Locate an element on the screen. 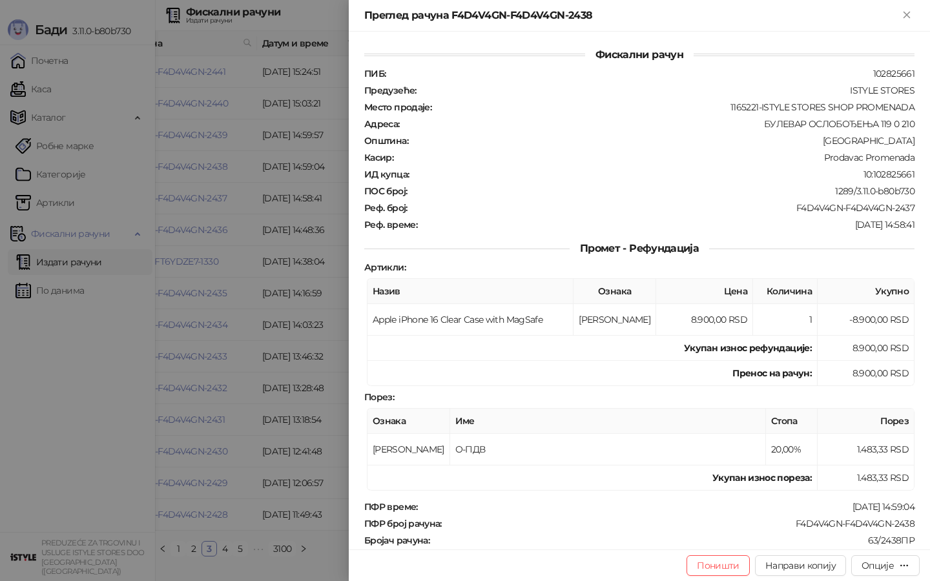 Image resolution: width=930 pixels, height=581 pixels. th: Укупно is located at coordinates (866, 291).